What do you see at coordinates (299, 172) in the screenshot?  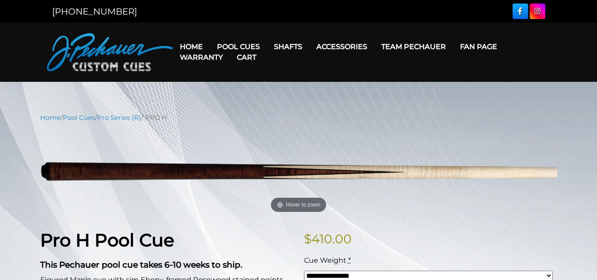 I see `a: Hover to zoom` at bounding box center [299, 172].